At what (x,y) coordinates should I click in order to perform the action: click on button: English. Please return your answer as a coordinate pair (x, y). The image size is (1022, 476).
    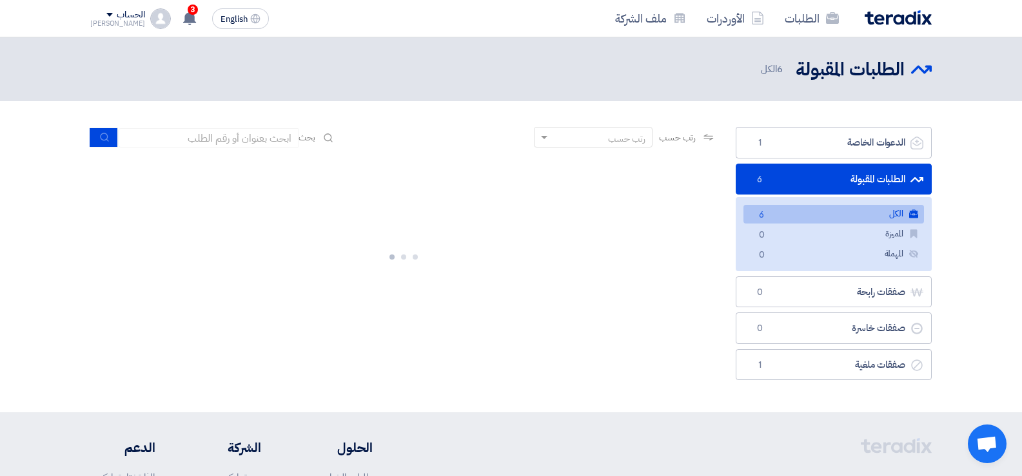
    Looking at the image, I should click on (240, 19).